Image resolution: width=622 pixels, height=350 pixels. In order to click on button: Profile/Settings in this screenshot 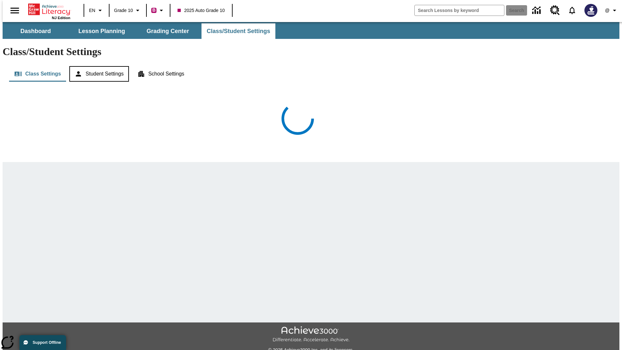, I will do `click(611, 10)`.